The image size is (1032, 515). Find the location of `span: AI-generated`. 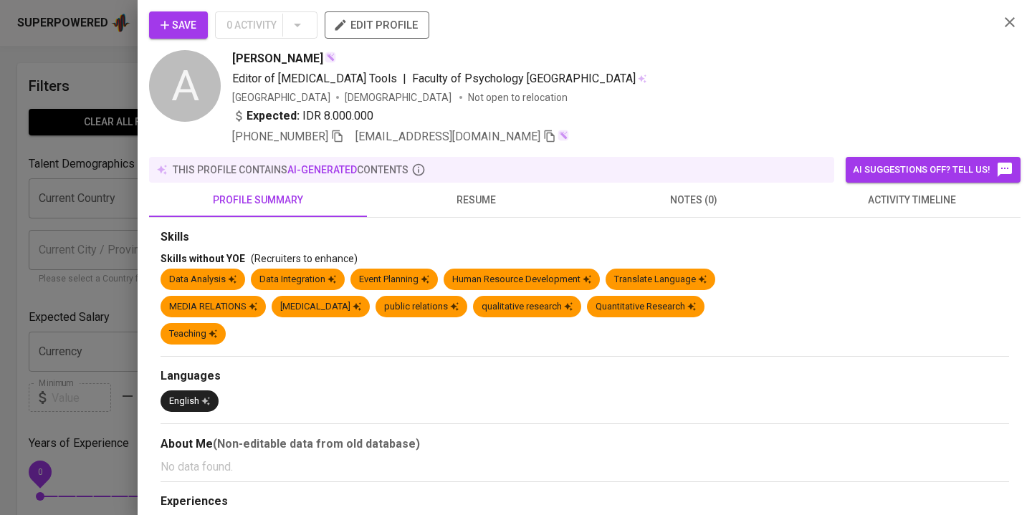

span: AI-generated is located at coordinates (322, 170).